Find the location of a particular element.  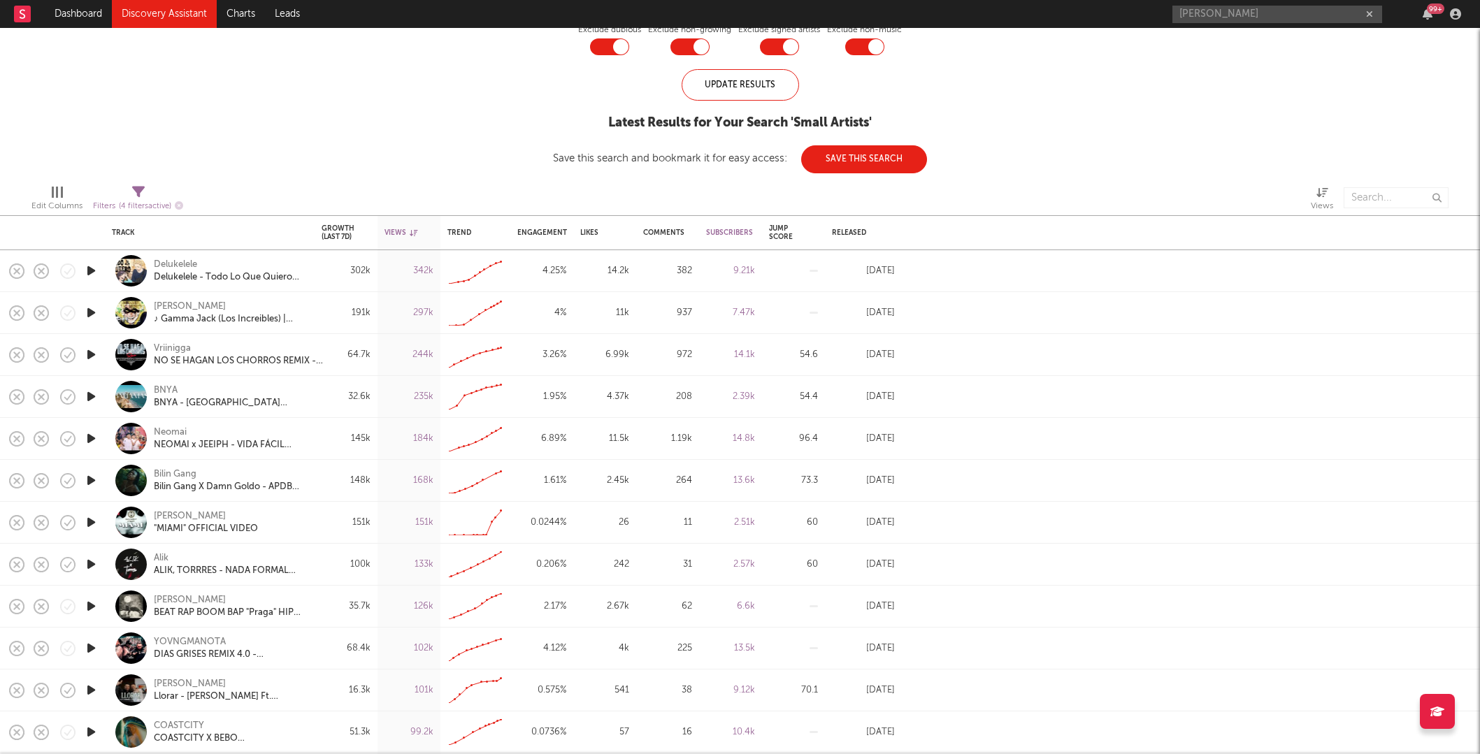

div: Likes is located at coordinates (594, 233).